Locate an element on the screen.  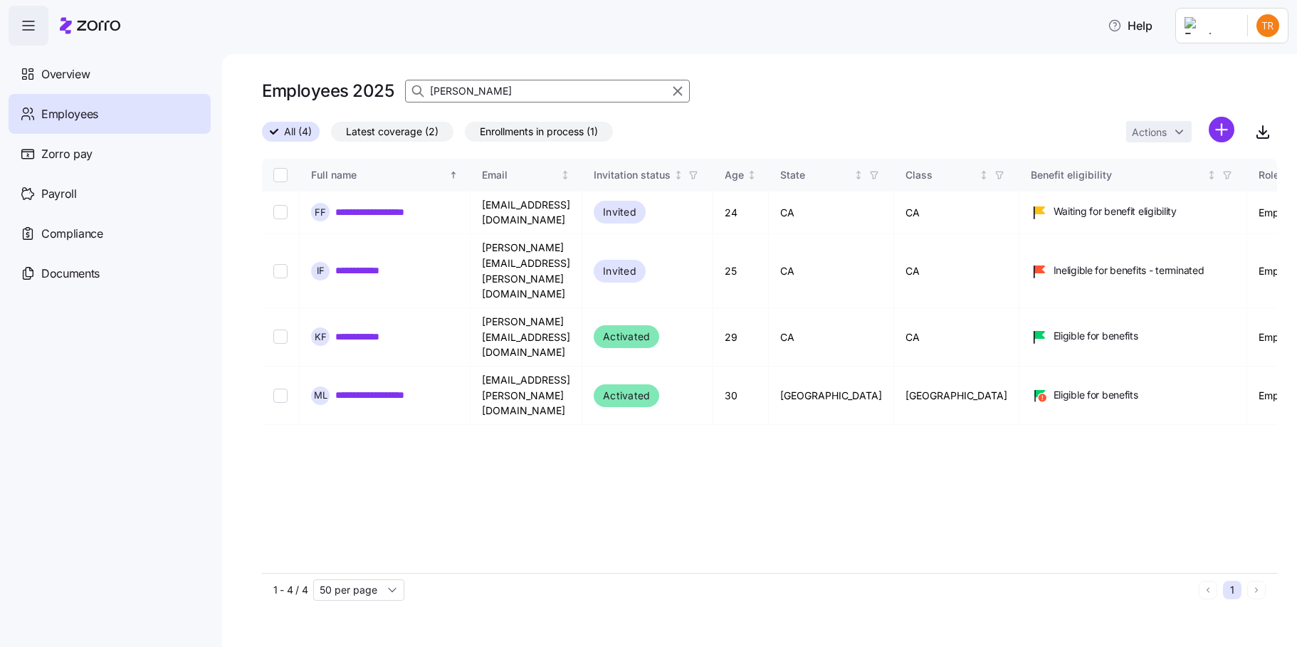
a: Overview is located at coordinates (110, 74).